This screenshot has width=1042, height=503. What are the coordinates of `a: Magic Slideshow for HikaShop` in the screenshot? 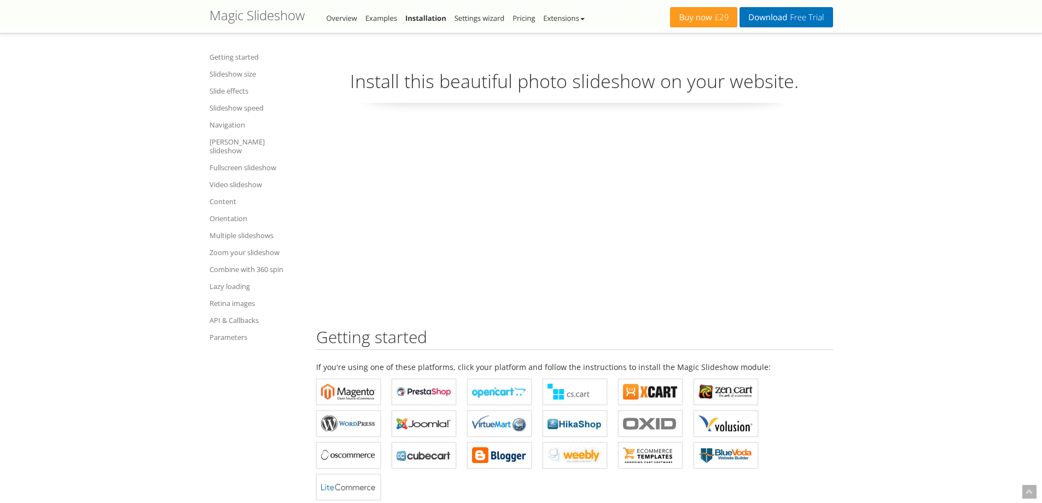 It's located at (575, 423).